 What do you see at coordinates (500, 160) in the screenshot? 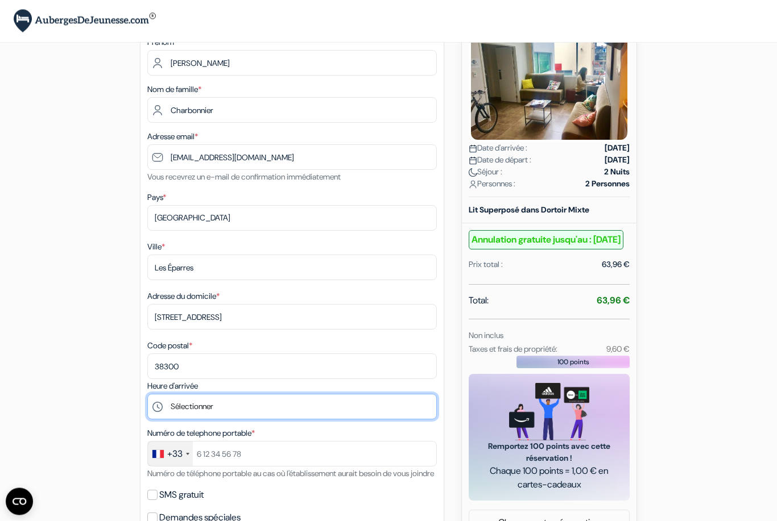
I see `span: Date de départ :` at bounding box center [500, 160].